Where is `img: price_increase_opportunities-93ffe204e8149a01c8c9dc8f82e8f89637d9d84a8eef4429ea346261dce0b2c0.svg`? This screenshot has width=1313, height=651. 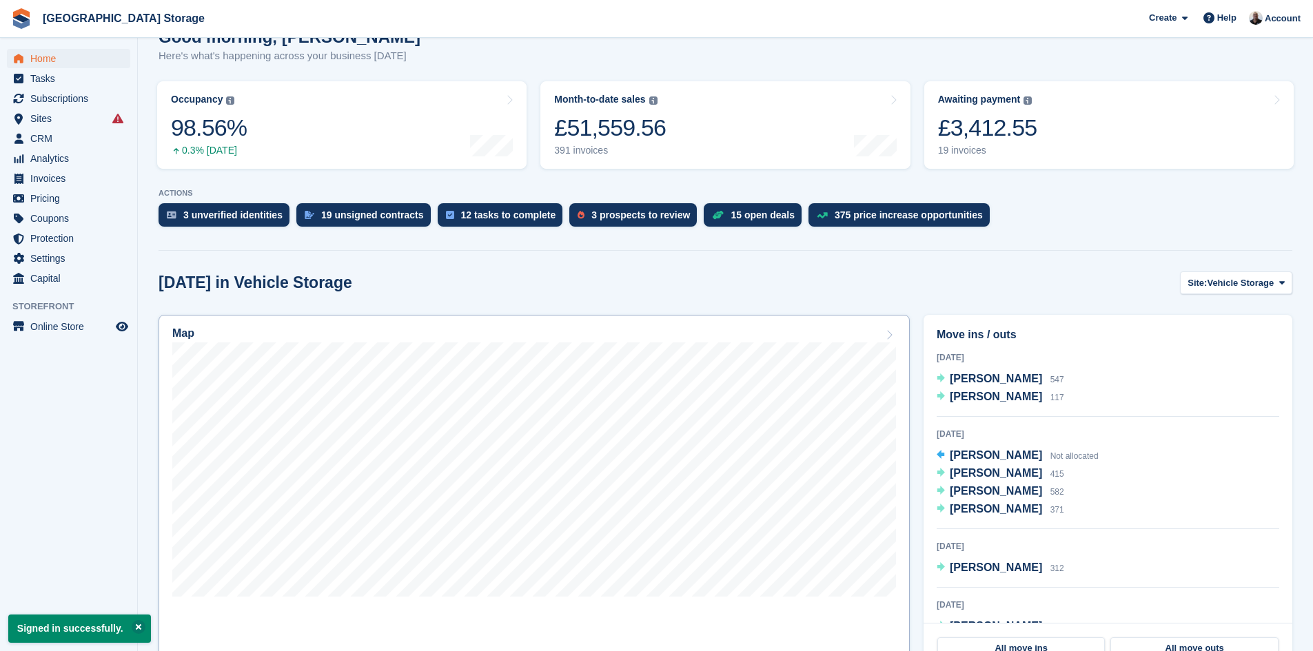
img: price_increase_opportunities-93ffe204e8149a01c8c9dc8f82e8f89637d9d84a8eef4429ea346261dce0b2c0.svg is located at coordinates (822, 215).